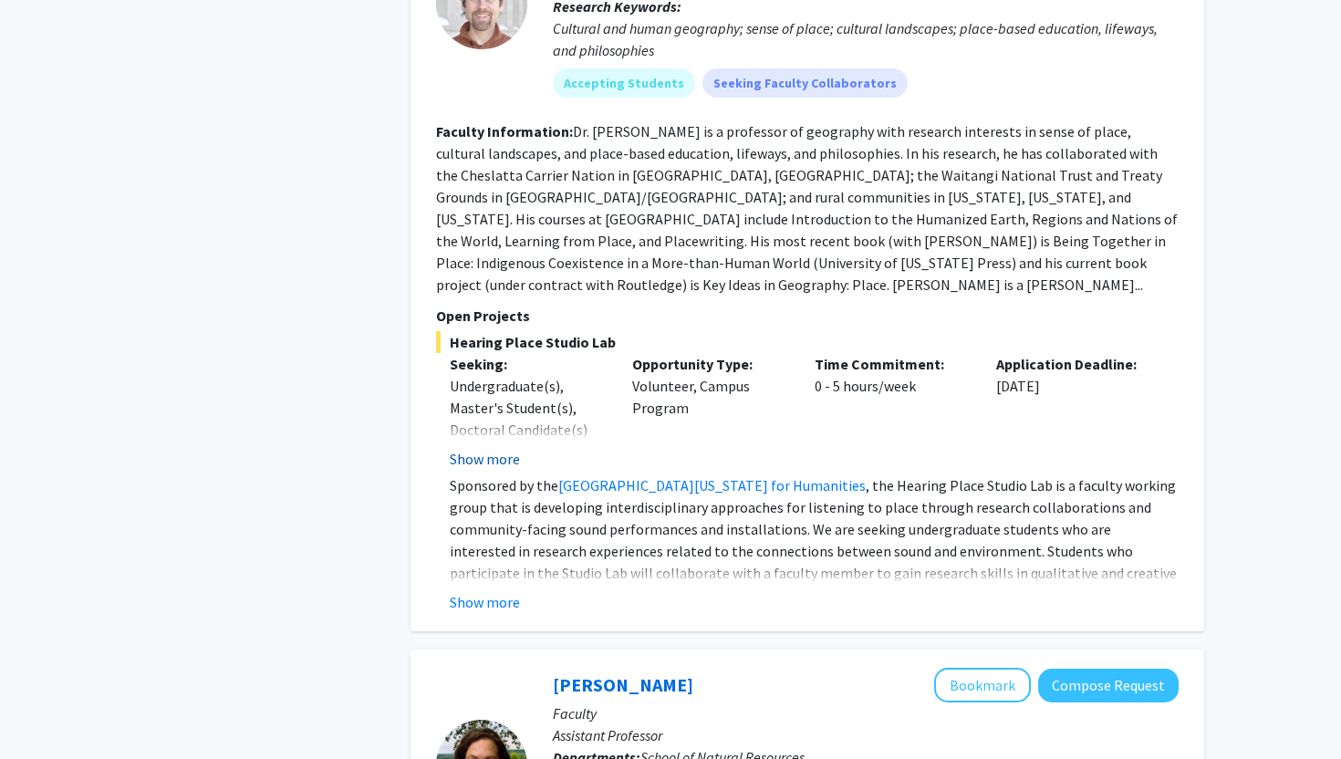  What do you see at coordinates (866, 735) in the screenshot?
I see `p: Assistant Professor` at bounding box center [866, 735].